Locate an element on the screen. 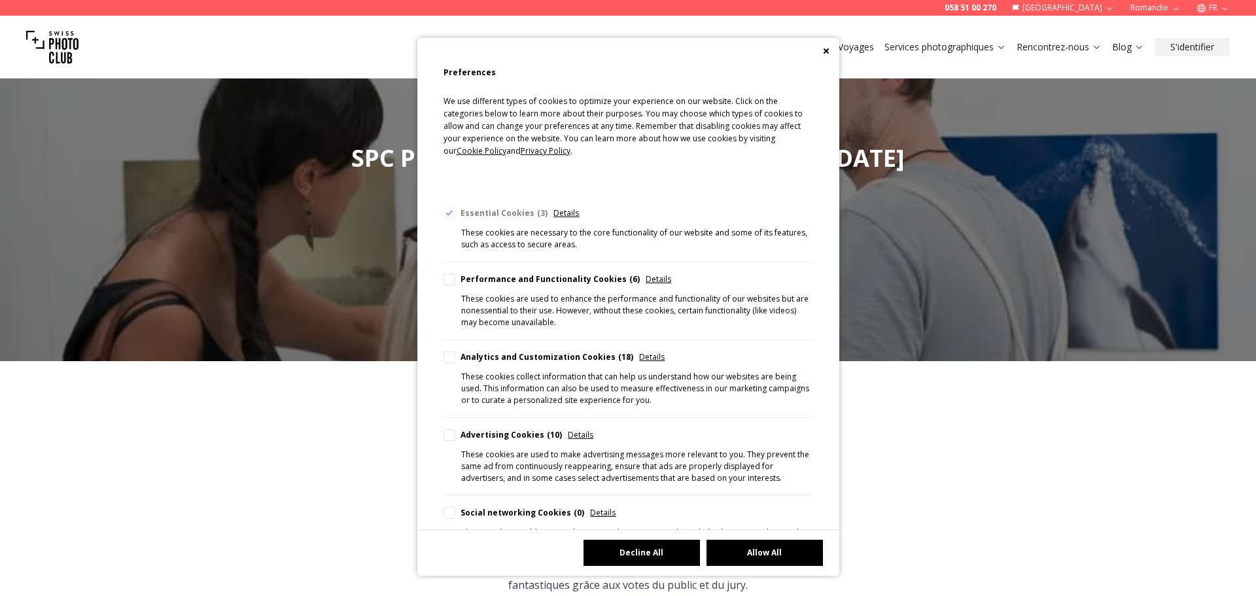 This screenshot has width=1256, height=596. div: 6 is located at coordinates (635, 279).